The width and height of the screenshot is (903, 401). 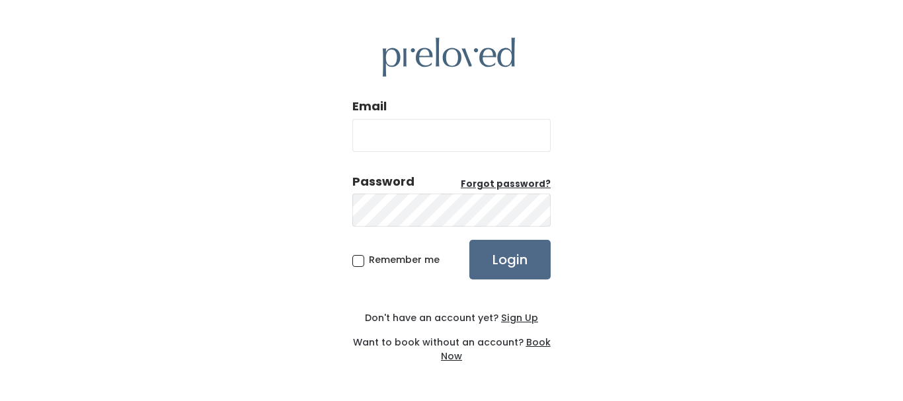 I want to click on input: Login, so click(x=510, y=260).